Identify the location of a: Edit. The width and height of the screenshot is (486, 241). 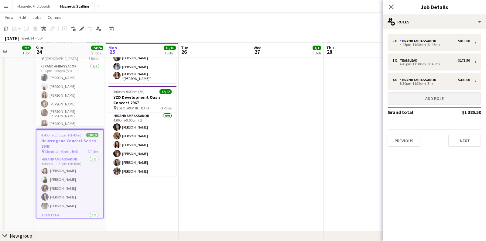
(23, 17).